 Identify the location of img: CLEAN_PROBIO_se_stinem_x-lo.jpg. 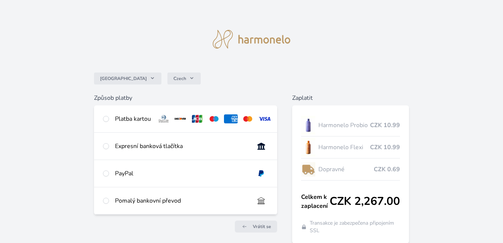
(308, 125).